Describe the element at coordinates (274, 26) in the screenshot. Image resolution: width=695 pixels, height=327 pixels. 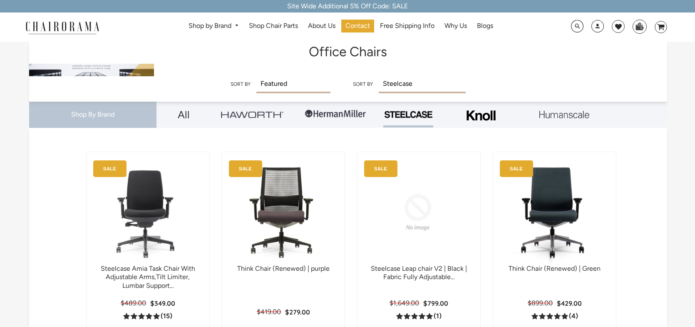
I see `span: Shop Chair Parts` at that location.